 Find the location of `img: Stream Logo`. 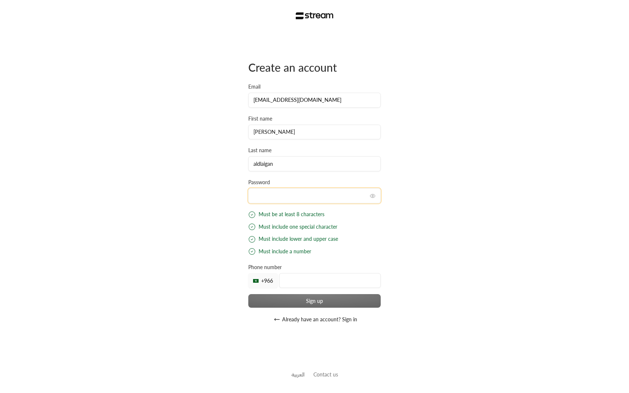

img: Stream Logo is located at coordinates (315, 16).